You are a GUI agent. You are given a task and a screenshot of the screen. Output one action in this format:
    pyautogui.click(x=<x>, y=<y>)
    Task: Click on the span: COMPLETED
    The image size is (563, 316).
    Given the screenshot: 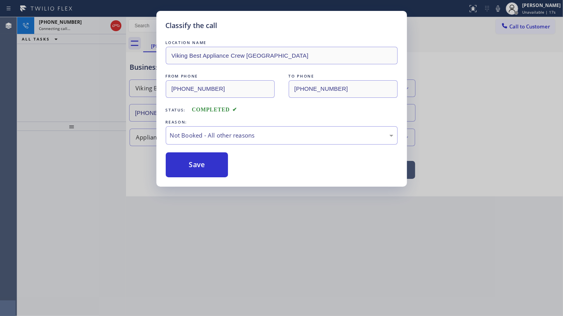 What is the action you would take?
    pyautogui.click(x=215, y=109)
    